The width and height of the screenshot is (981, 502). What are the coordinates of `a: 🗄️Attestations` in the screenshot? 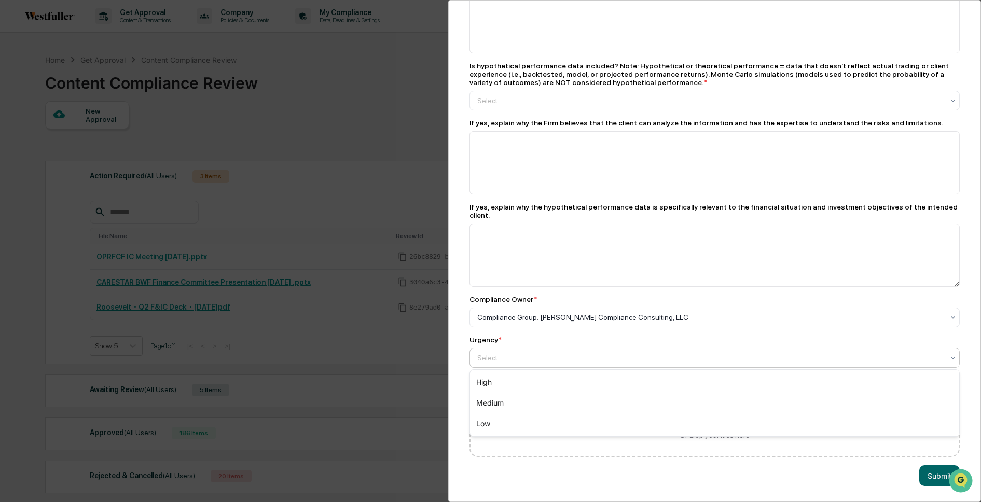 It's located at (102, 136).